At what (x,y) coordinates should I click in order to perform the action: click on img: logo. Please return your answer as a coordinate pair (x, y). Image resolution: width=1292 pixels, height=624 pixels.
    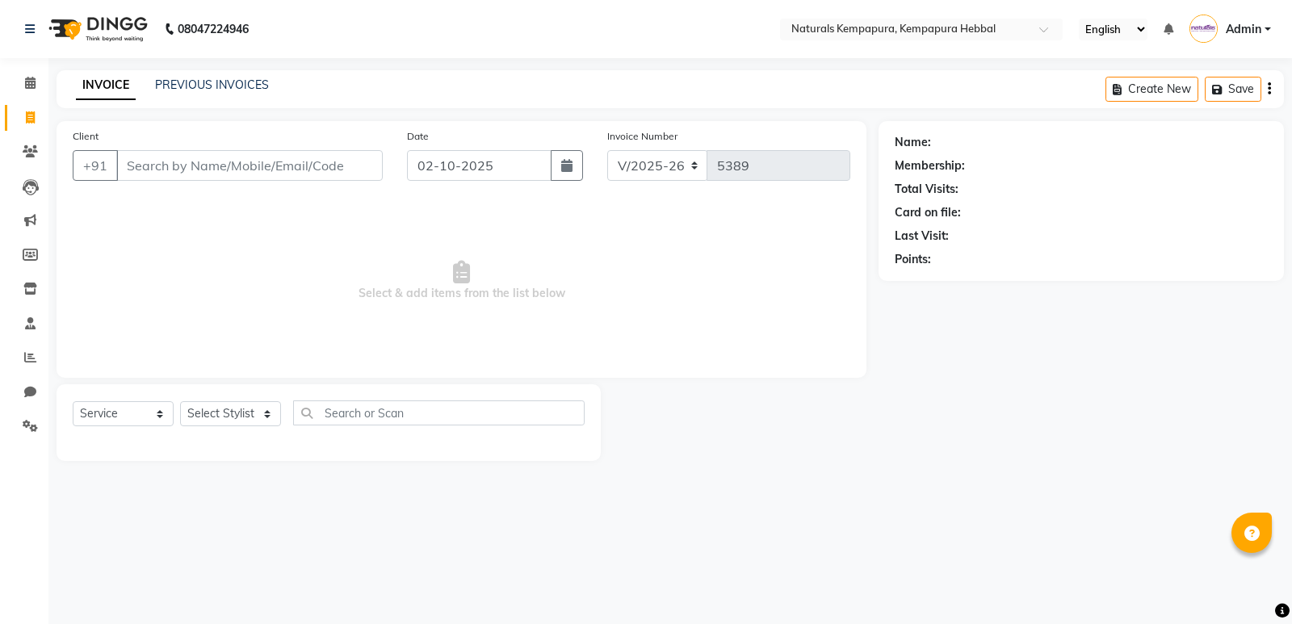
    Looking at the image, I should click on (96, 29).